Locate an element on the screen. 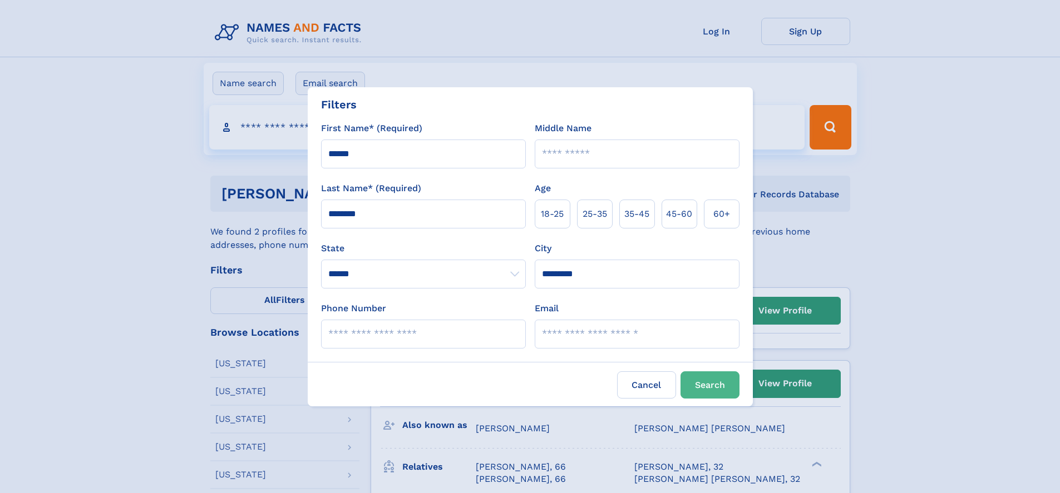 Image resolution: width=1060 pixels, height=493 pixels. label: State is located at coordinates (423, 249).